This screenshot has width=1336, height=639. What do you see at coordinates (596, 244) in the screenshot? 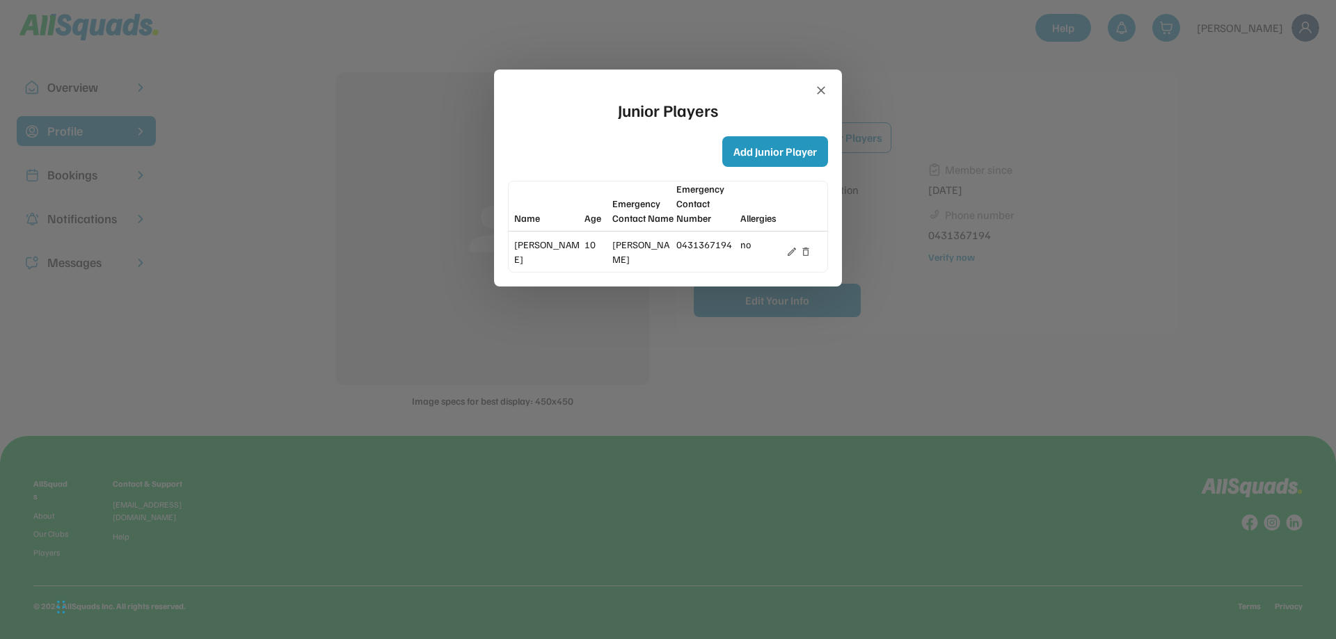
I see `div: 10` at bounding box center [596, 244].